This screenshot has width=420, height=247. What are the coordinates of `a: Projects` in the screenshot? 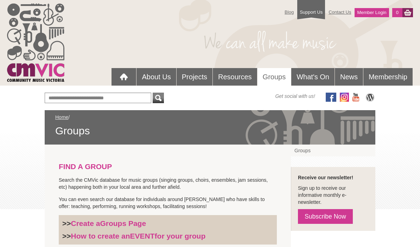 It's located at (194, 77).